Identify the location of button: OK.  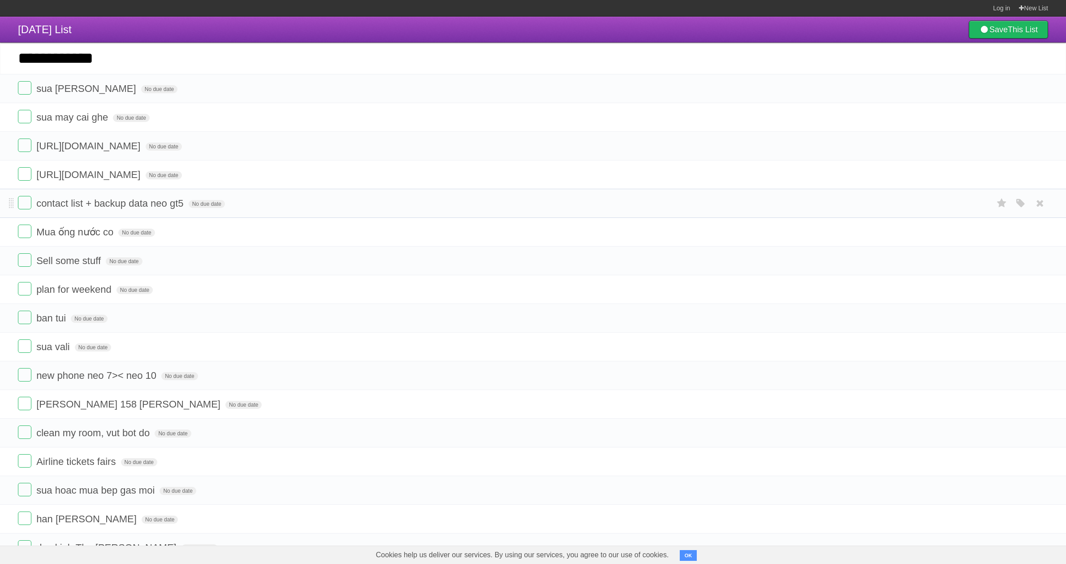
(688, 555).